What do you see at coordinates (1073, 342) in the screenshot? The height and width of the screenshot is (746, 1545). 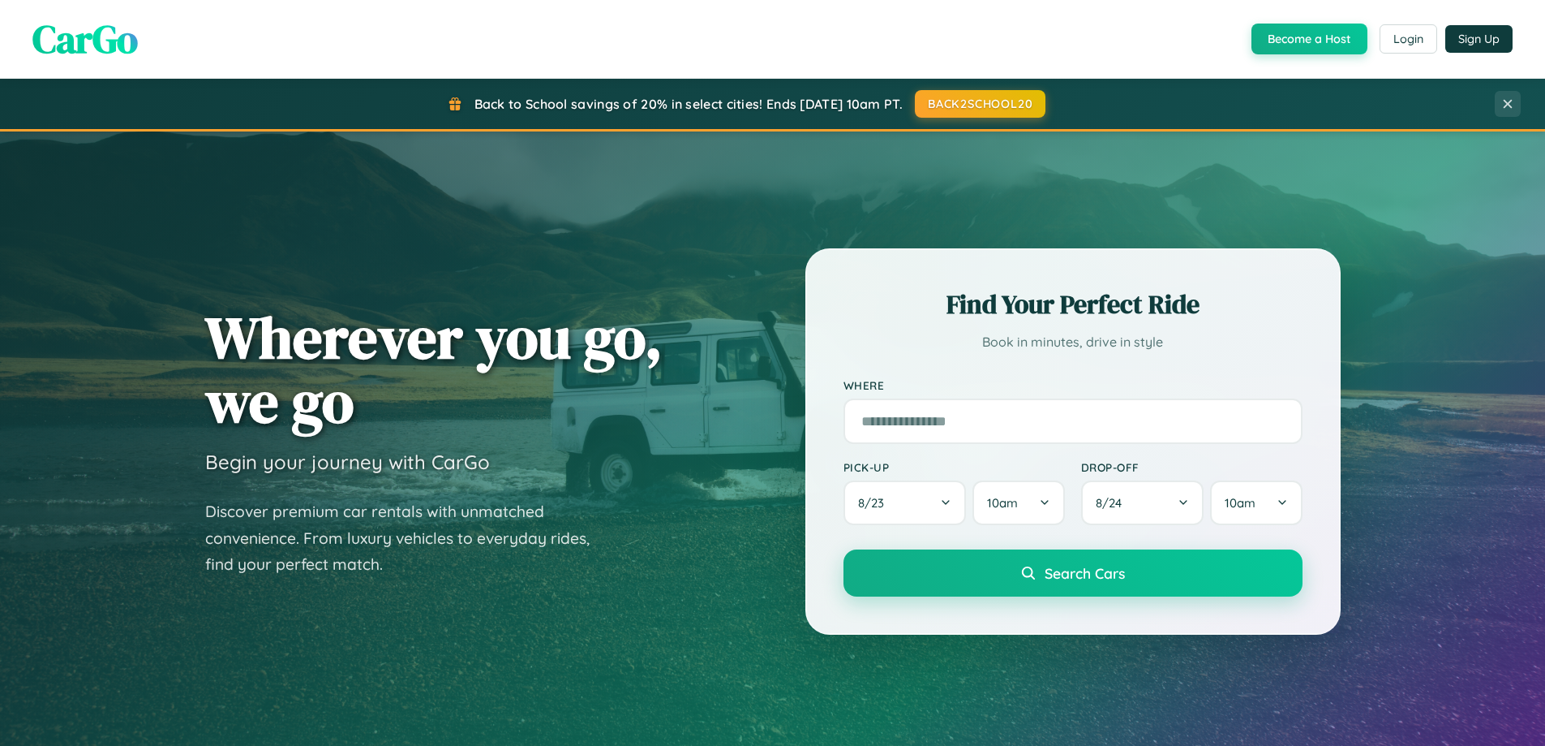 I see `p: Book in minutes, drive in style` at bounding box center [1073, 342].